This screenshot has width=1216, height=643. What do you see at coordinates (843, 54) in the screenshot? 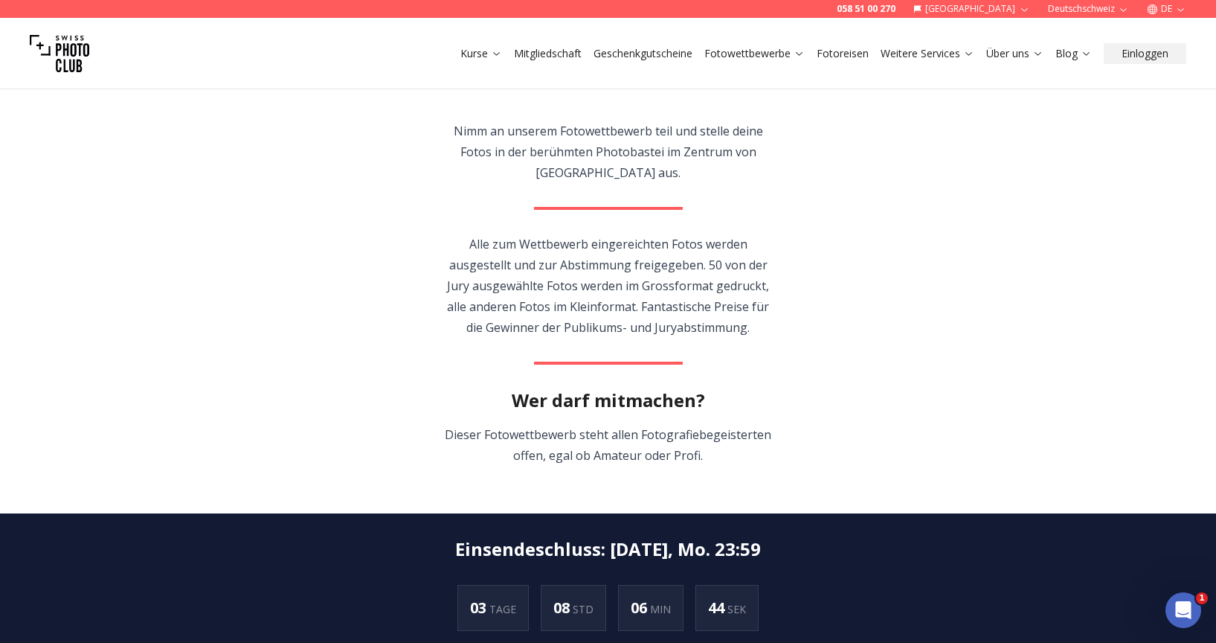
I see `a: Fotoreisen` at bounding box center [843, 54].